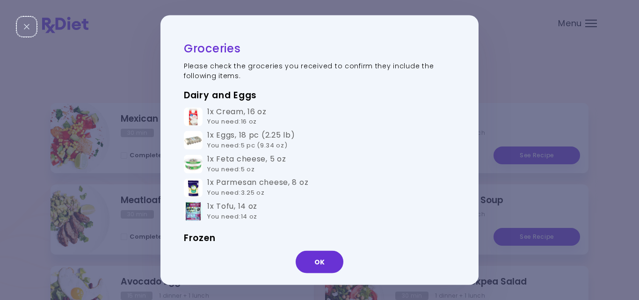  I want to click on h3: Dairy and Eggs, so click(320, 95).